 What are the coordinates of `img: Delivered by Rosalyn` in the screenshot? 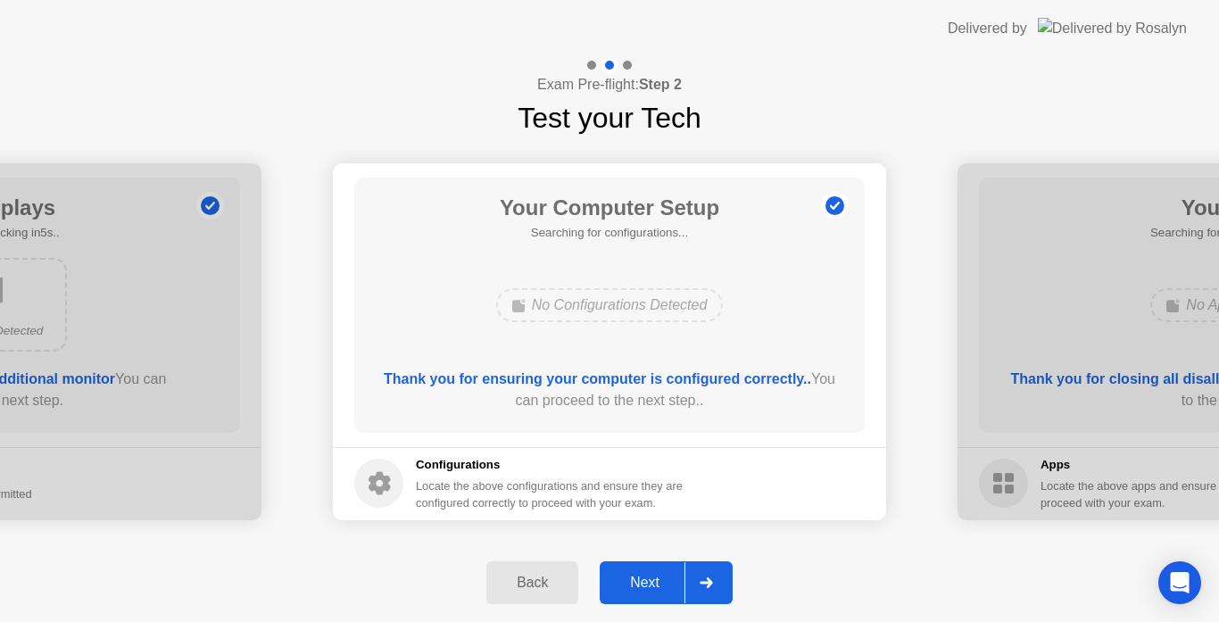 It's located at (1112, 28).